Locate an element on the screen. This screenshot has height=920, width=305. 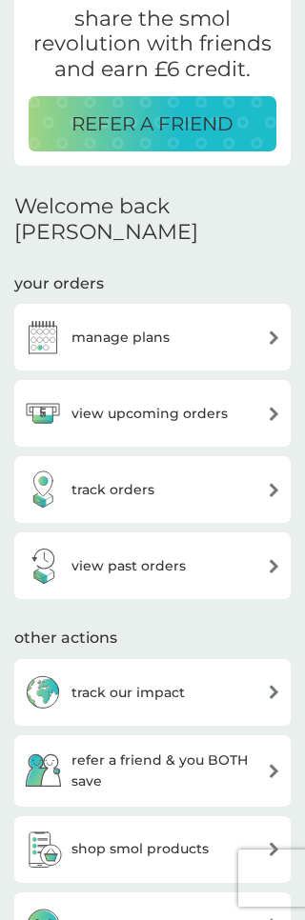
h3: manage plans is located at coordinates (120, 337).